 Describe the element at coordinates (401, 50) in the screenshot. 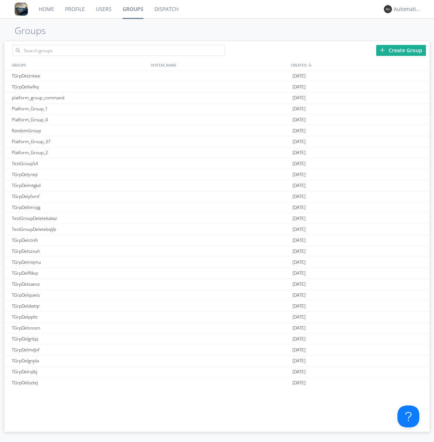

I see `div: Create Group` at that location.